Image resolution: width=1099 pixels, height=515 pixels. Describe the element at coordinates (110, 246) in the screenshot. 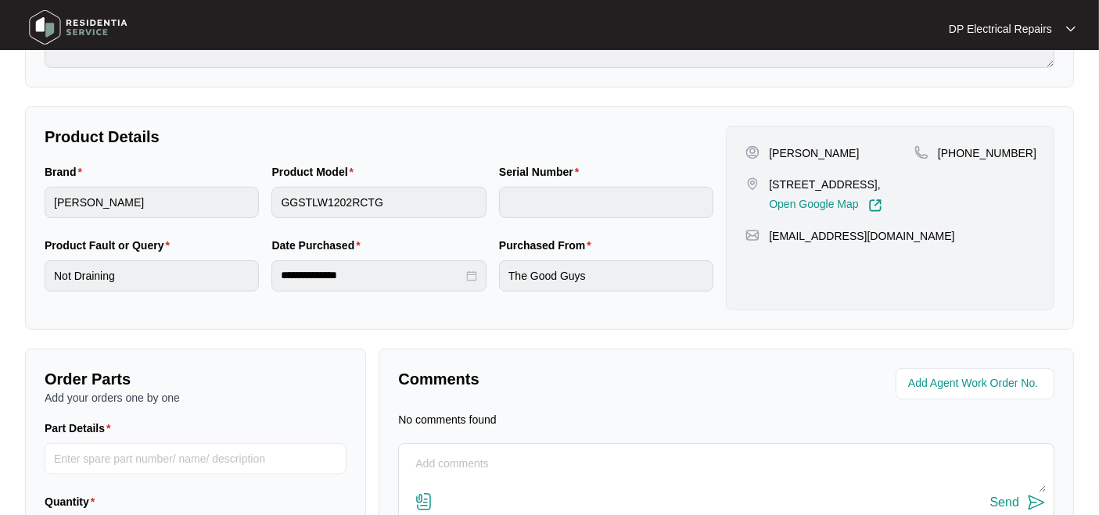

I see `label: Product Fault or Query` at that location.